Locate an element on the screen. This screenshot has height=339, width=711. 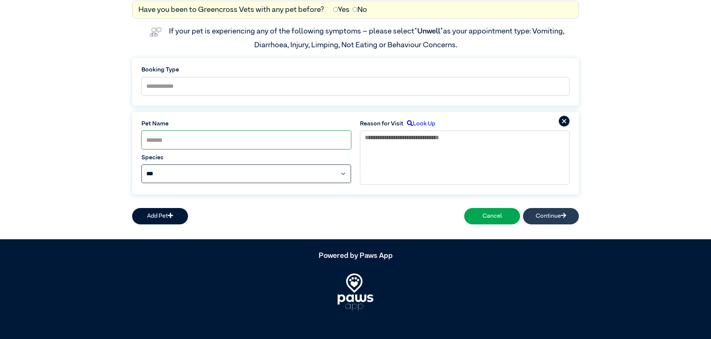
h5: Powered by Paws App is located at coordinates (356, 256).